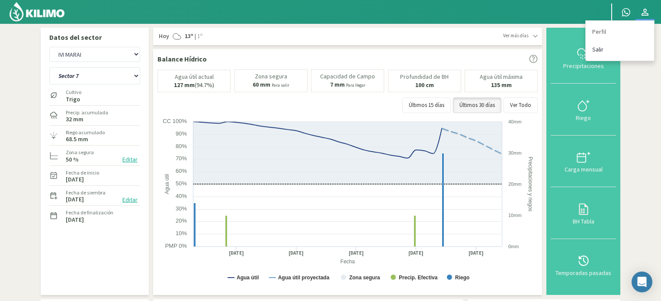  What do you see at coordinates (583, 264) in the screenshot?
I see `button: Temporadas pasadas` at bounding box center [583, 264].